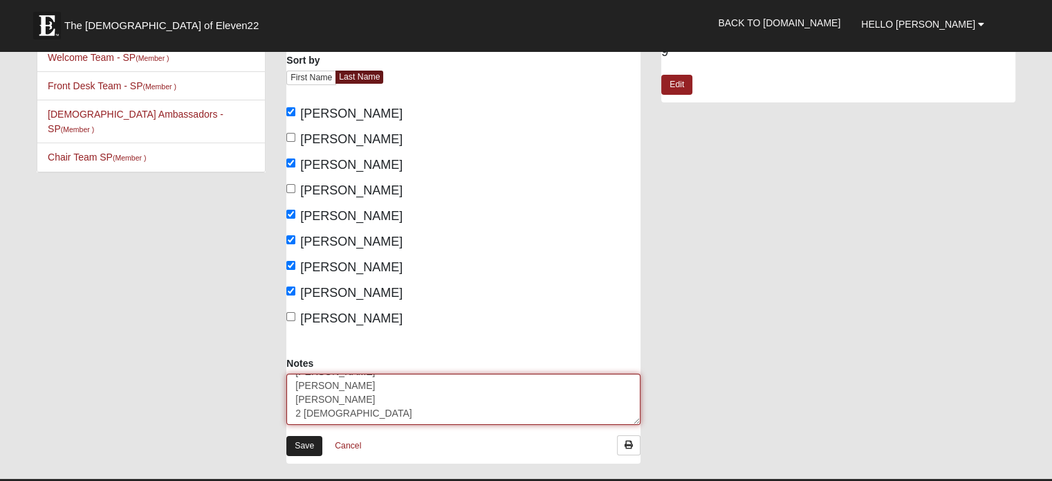 This screenshot has height=481, width=1052. What do you see at coordinates (112, 86) in the screenshot?
I see `a: Front Desk Team - SP(Member )` at bounding box center [112, 86].